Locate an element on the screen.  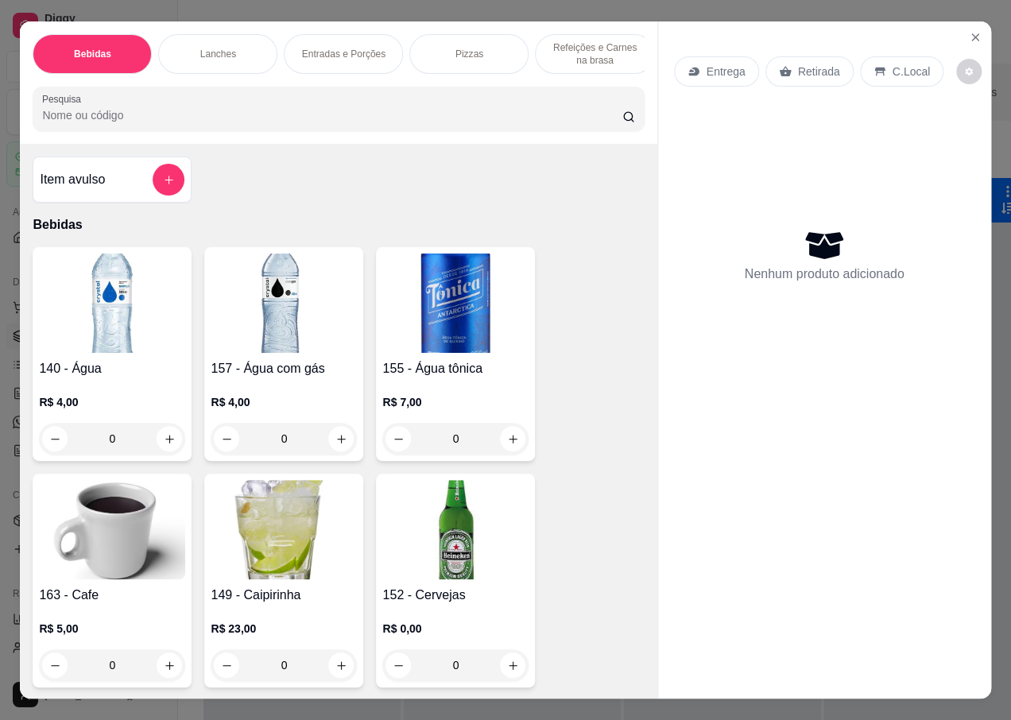
p: Nenhum produto adicionado is located at coordinates (824, 274).